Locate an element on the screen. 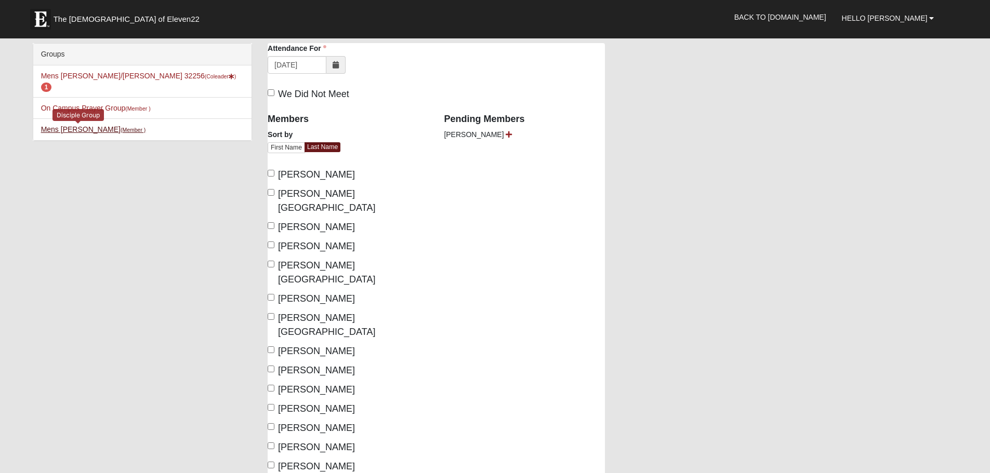  h4: Members is located at coordinates (348, 120).